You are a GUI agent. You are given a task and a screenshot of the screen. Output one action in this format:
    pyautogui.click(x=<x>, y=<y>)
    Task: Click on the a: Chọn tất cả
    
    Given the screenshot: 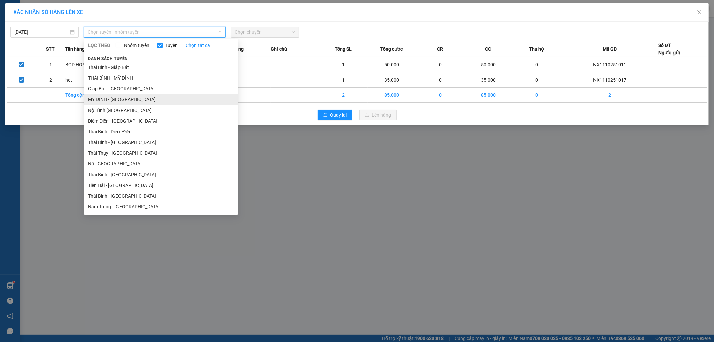 What is the action you would take?
    pyautogui.click(x=198, y=45)
    